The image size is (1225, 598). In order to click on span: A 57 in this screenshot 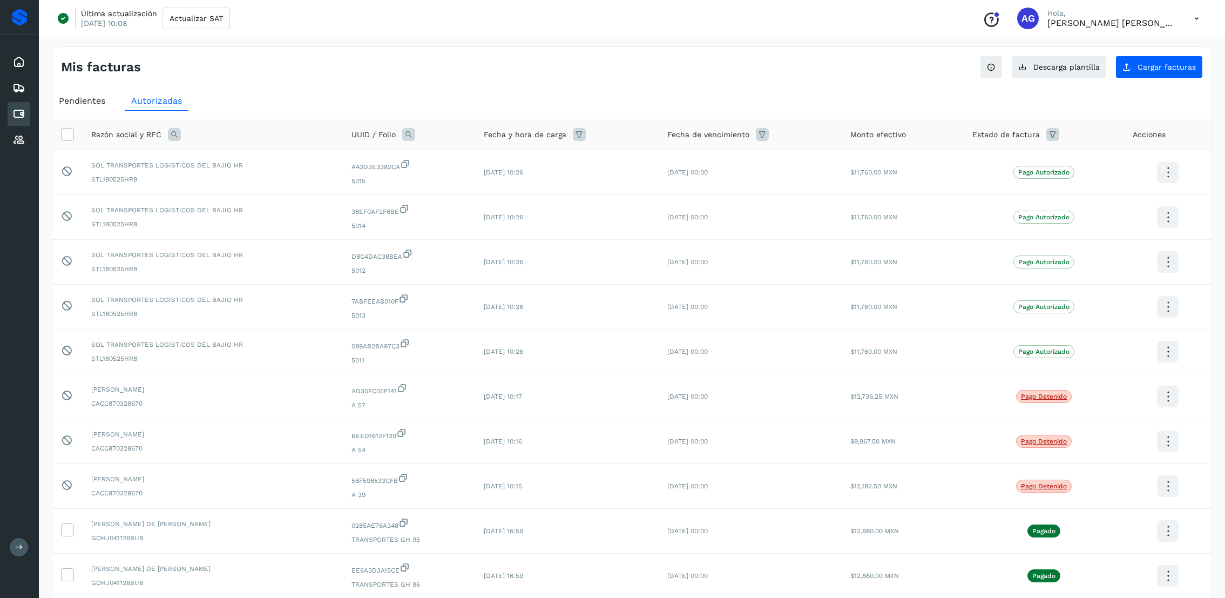, I will do `click(409, 405)`.